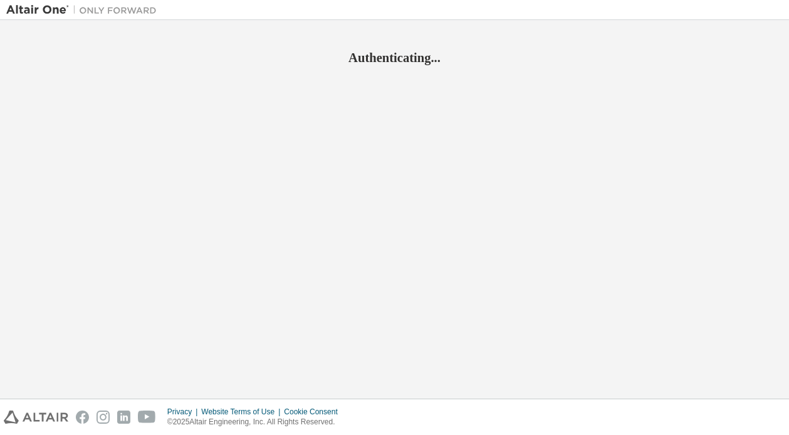  Describe the element at coordinates (394, 58) in the screenshot. I see `h2: Authenticating...` at that location.